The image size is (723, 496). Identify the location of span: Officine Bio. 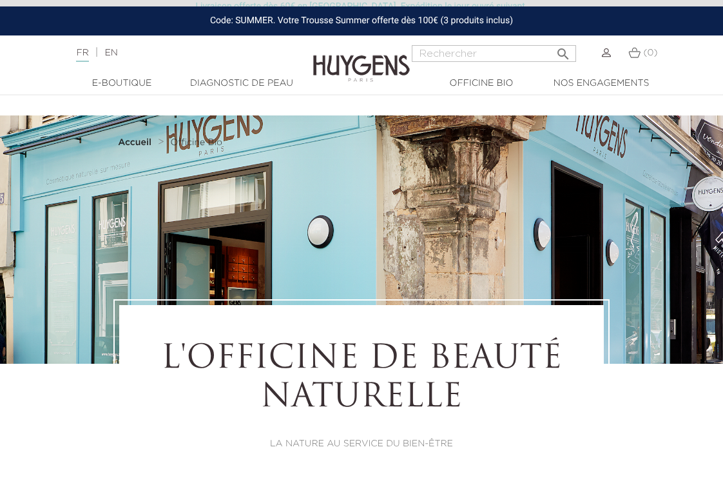
(196, 142).